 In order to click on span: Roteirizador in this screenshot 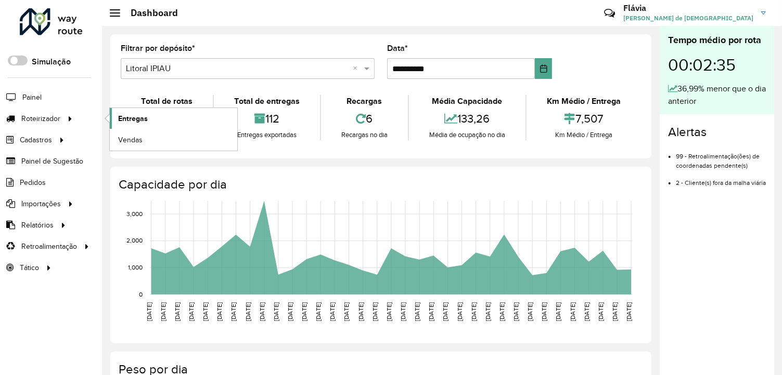, I will do `click(41, 119)`.